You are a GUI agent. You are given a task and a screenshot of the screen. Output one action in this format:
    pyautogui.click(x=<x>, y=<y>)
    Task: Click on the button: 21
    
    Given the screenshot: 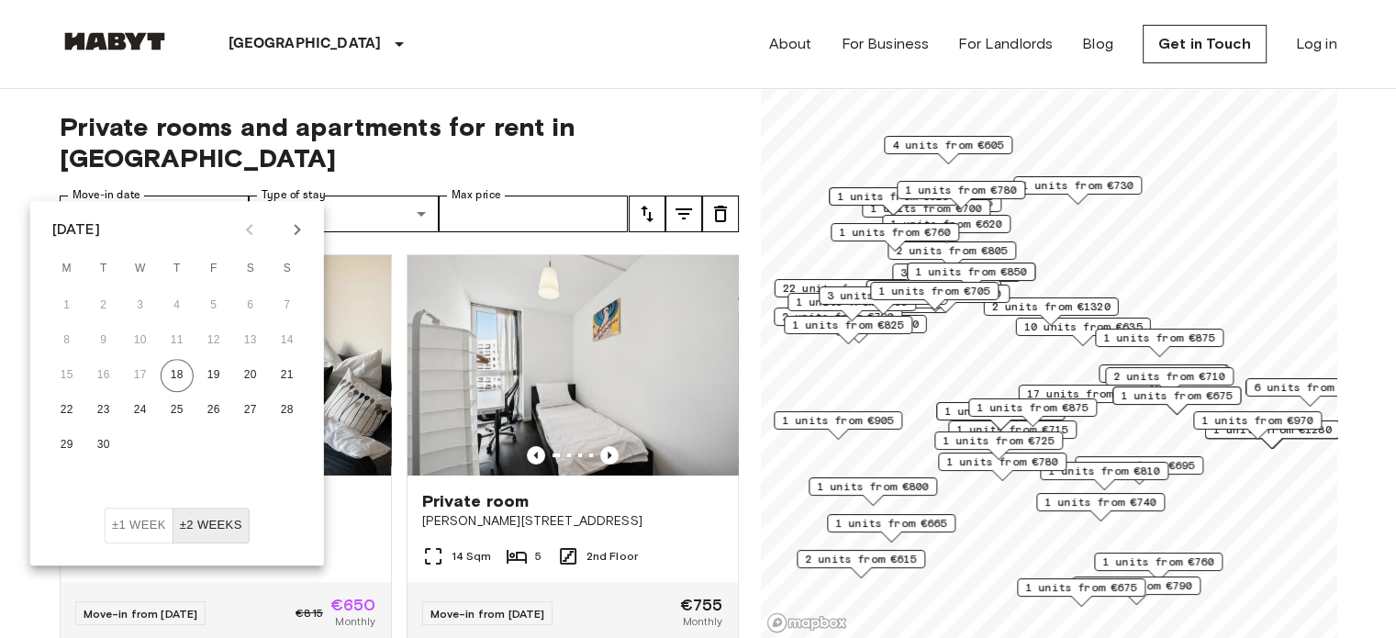 What is the action you would take?
    pyautogui.click(x=287, y=376)
    